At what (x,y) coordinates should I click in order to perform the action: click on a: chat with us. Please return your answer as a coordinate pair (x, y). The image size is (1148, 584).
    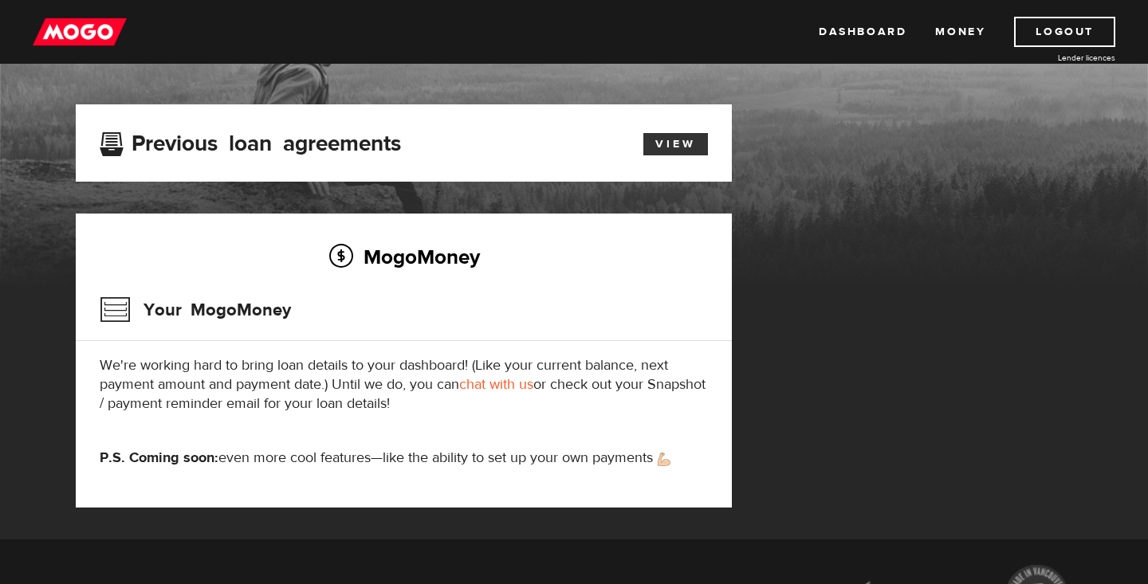
    Looking at the image, I should click on (496, 384).